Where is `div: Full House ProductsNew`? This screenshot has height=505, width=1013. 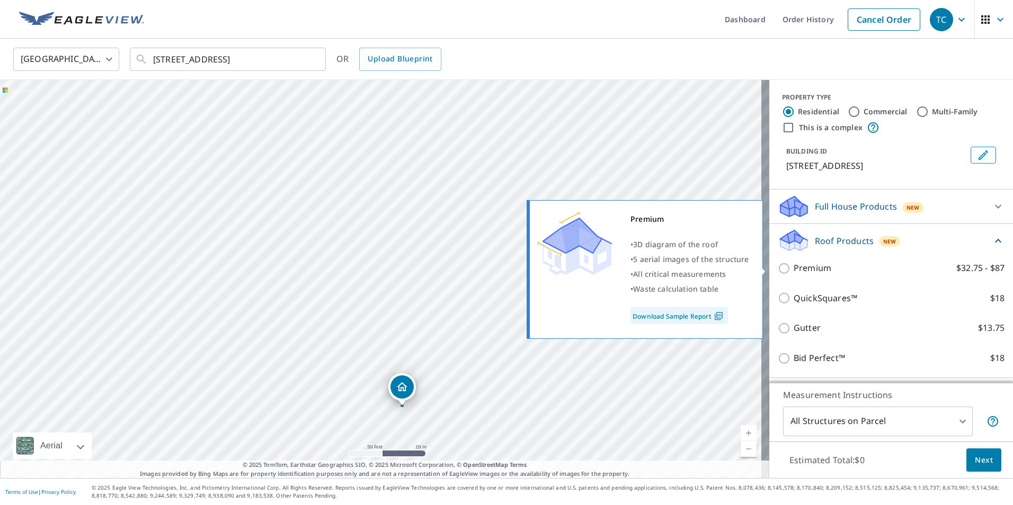
div: Full House ProductsNew is located at coordinates (891, 207).